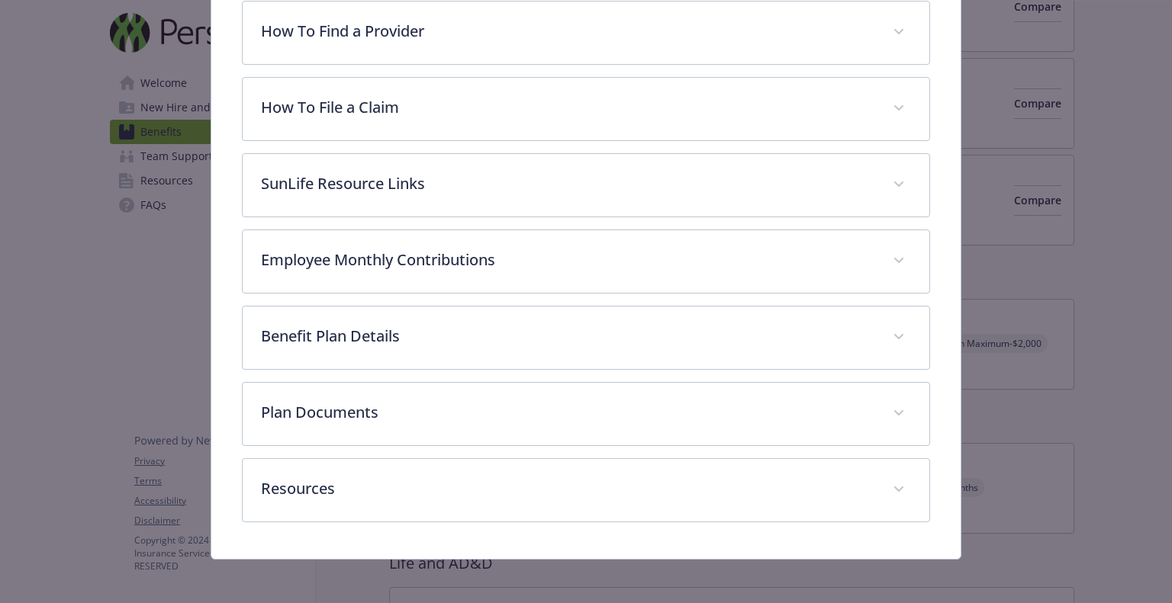  Describe the element at coordinates (567, 108) in the screenshot. I see `p: How To File a Claim` at that location.